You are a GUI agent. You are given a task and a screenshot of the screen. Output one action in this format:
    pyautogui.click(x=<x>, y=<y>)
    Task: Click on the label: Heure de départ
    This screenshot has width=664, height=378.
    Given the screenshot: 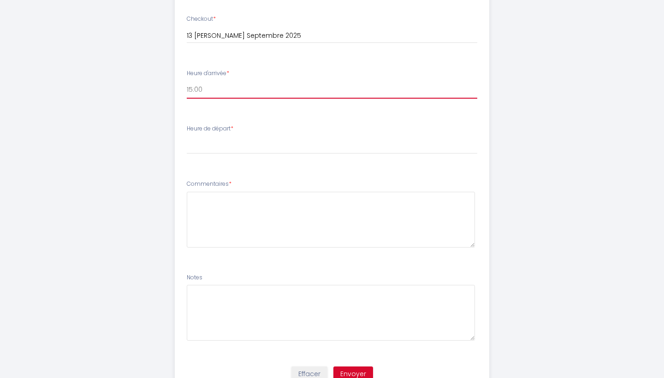 What is the action you would take?
    pyautogui.click(x=210, y=129)
    